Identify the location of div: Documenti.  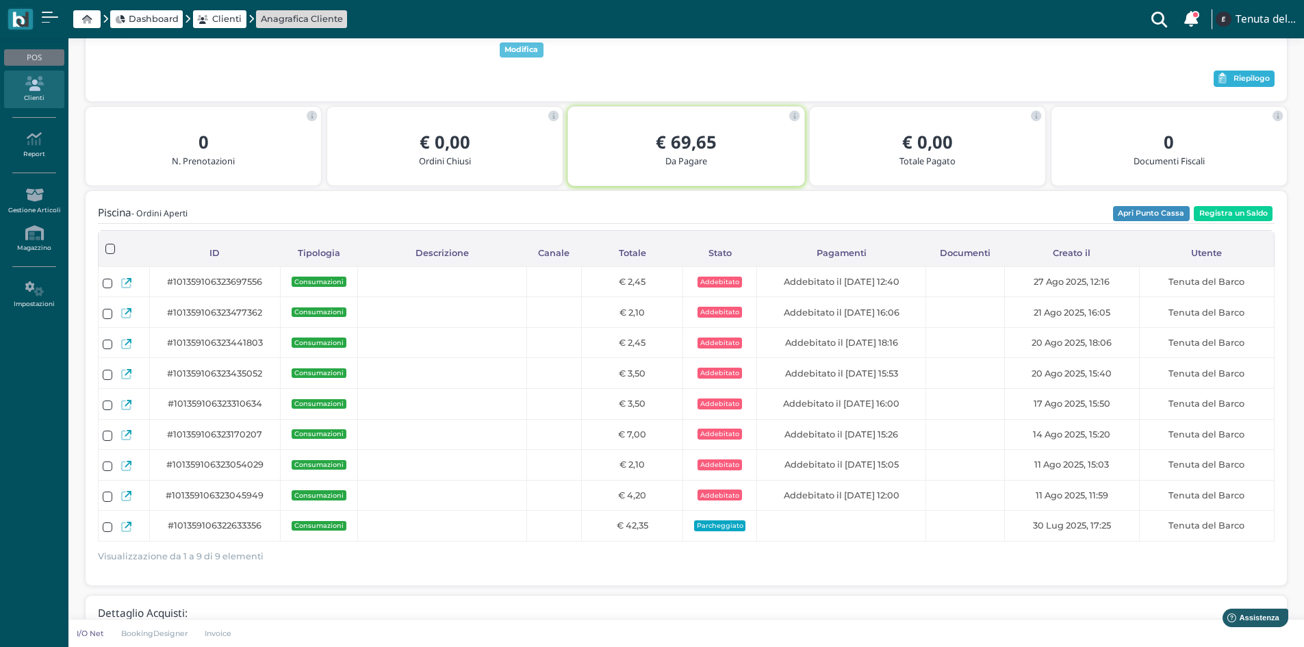
(965, 253).